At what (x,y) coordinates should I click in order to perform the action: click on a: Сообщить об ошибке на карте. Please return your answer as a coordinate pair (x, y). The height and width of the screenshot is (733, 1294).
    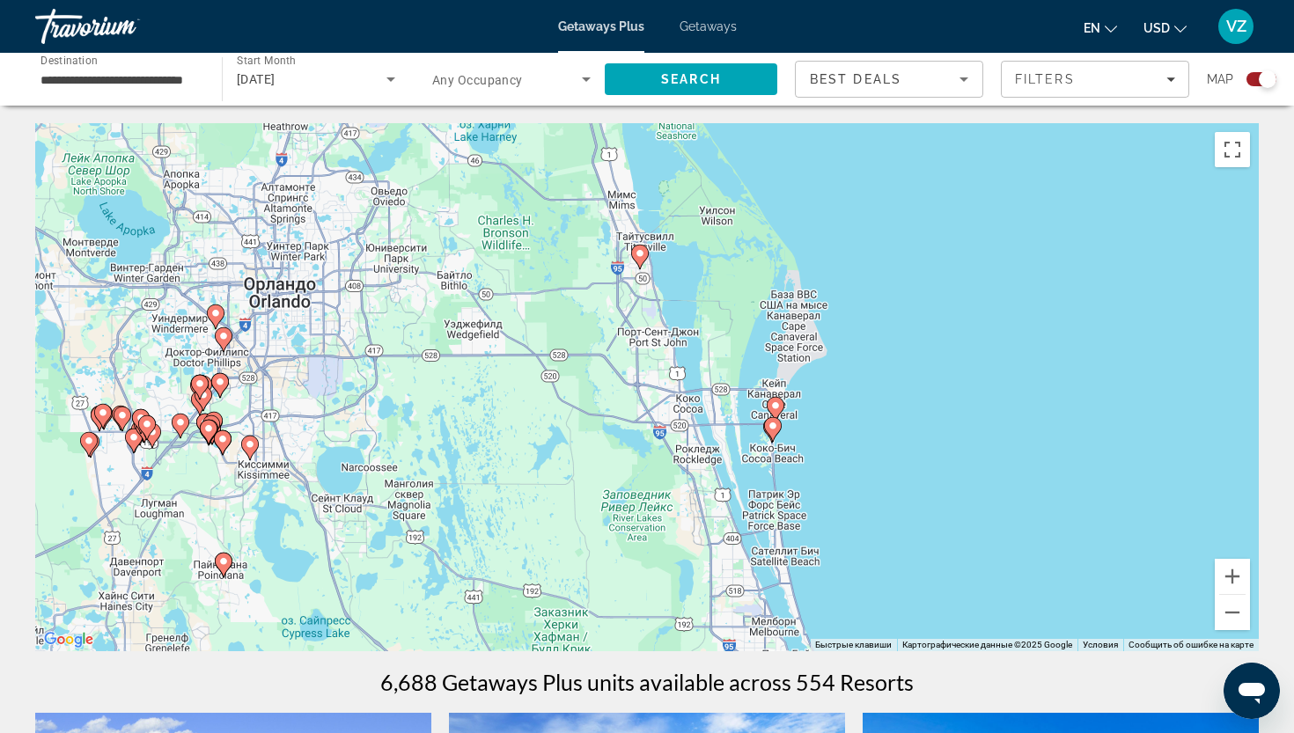
    Looking at the image, I should click on (1191, 644).